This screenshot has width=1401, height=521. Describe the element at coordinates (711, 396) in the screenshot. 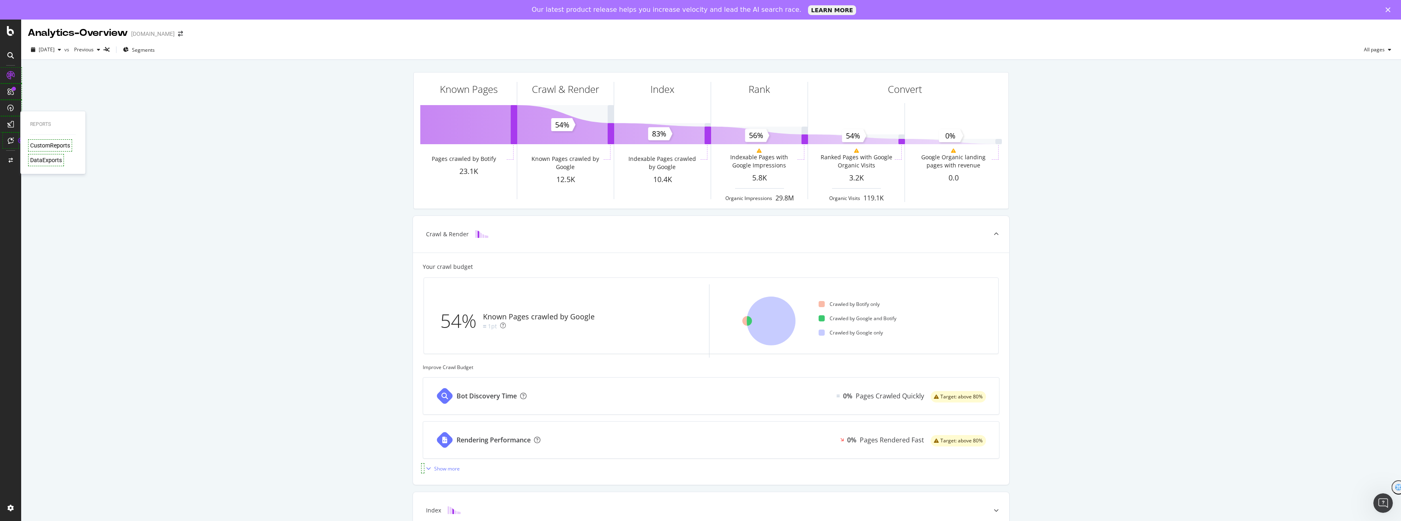

I see `a: Bot Discovery TimeEqual0%Pages Crawled Quicklywarning label` at that location.